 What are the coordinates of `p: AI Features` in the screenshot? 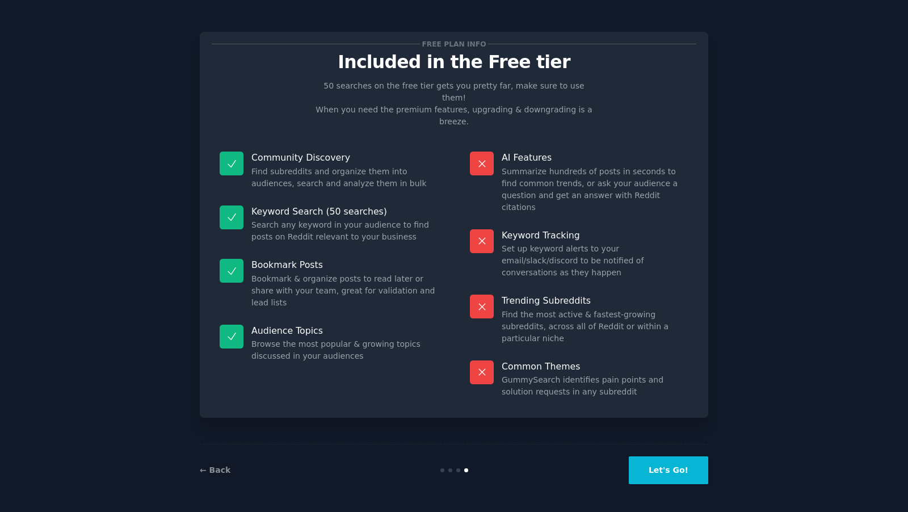 It's located at (595, 157).